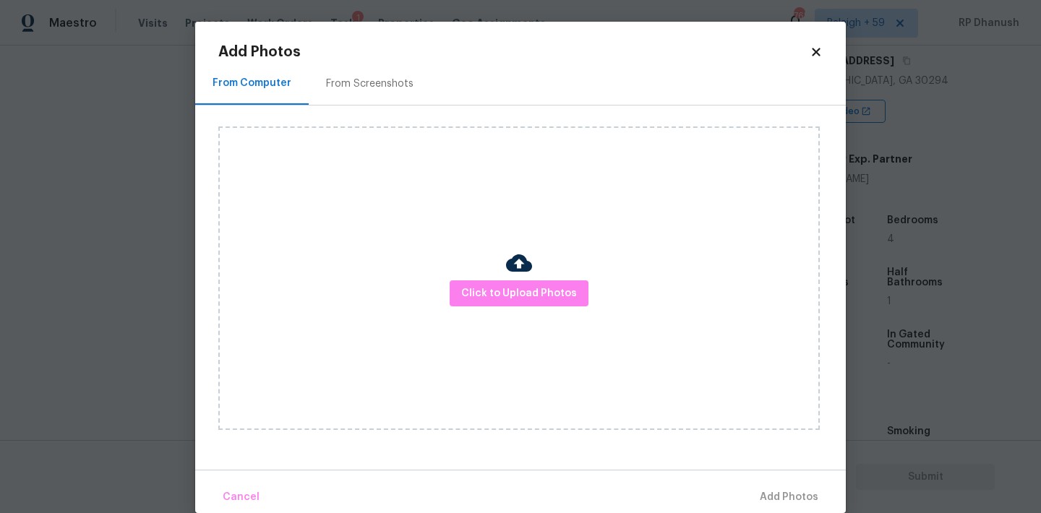  I want to click on button: Click to Upload Photos, so click(519, 294).